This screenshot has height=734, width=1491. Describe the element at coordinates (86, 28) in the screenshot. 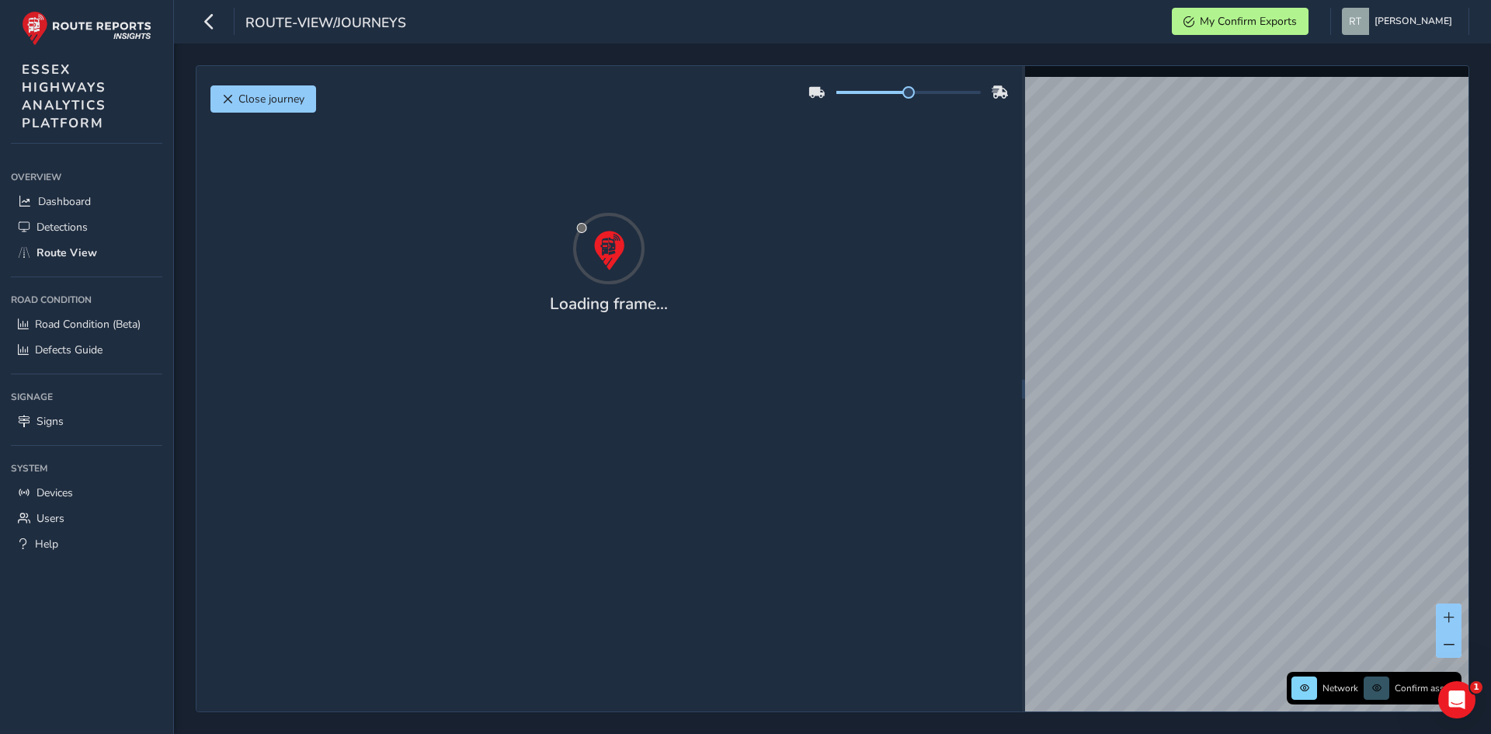

I see `img: rr logo` at that location.